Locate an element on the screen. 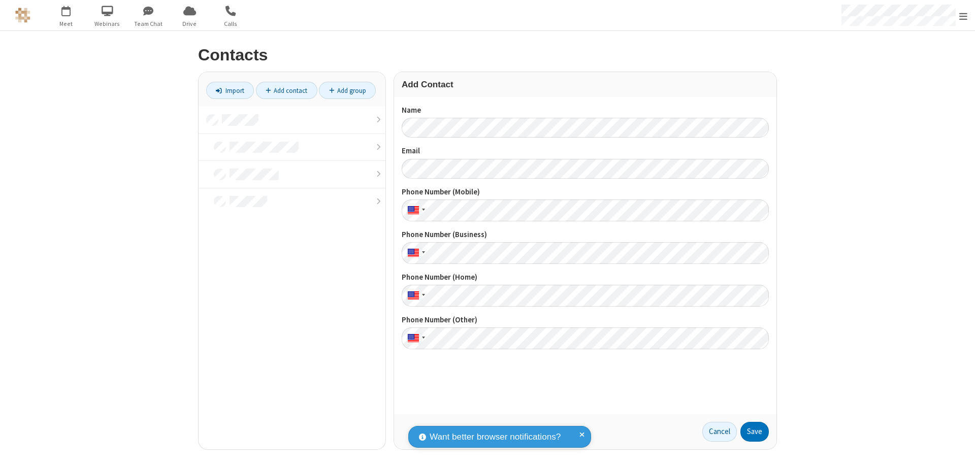 The height and width of the screenshot is (465, 975). a: Add group is located at coordinates (347, 90).